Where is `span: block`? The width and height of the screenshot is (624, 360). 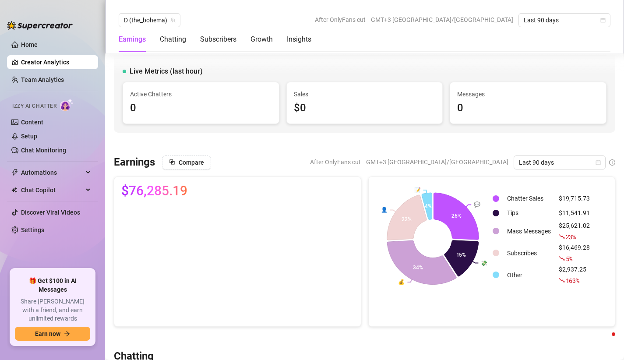
span: block is located at coordinates (172, 162).